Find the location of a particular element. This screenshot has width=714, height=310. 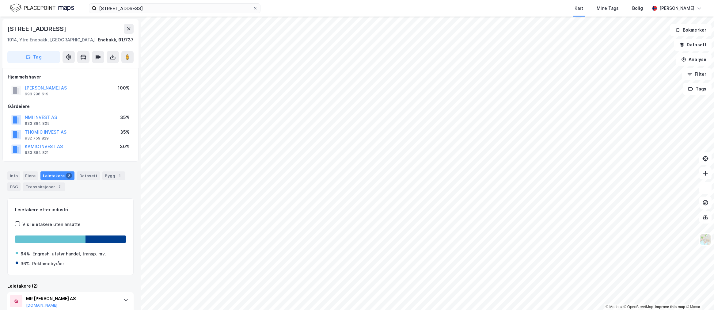

button: Bokmerker is located at coordinates (690, 30).